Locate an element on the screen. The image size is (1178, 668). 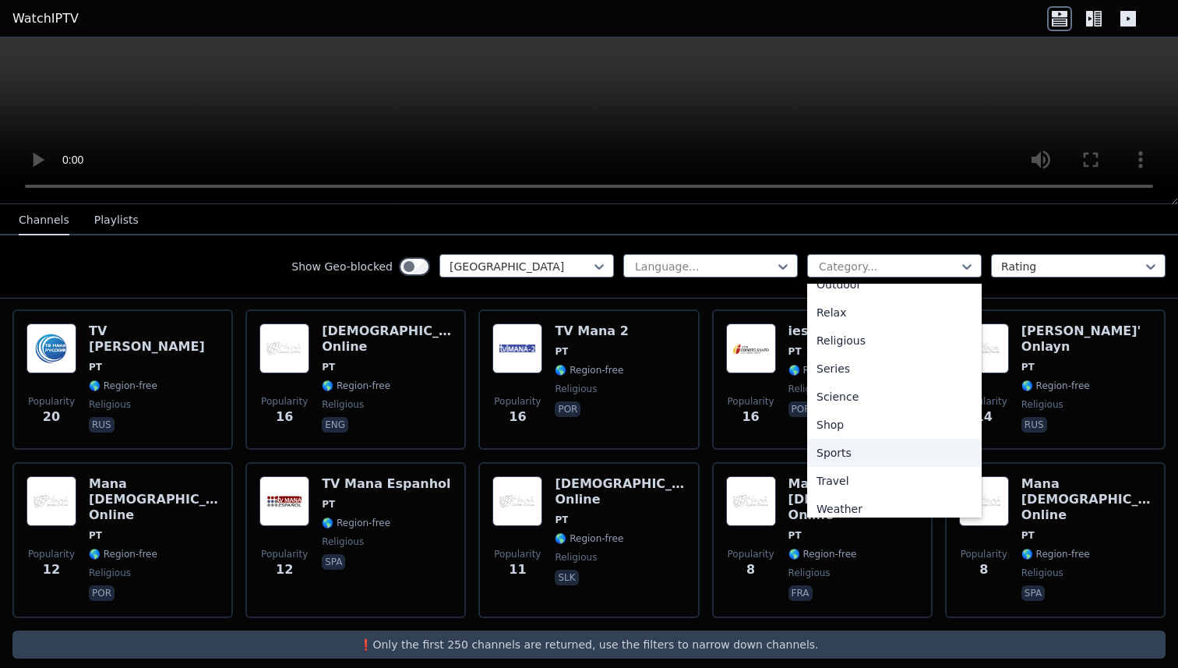
p: ❗️Only the first 250 channels are returned, use the filters to narrow down channels. is located at coordinates (589, 644).